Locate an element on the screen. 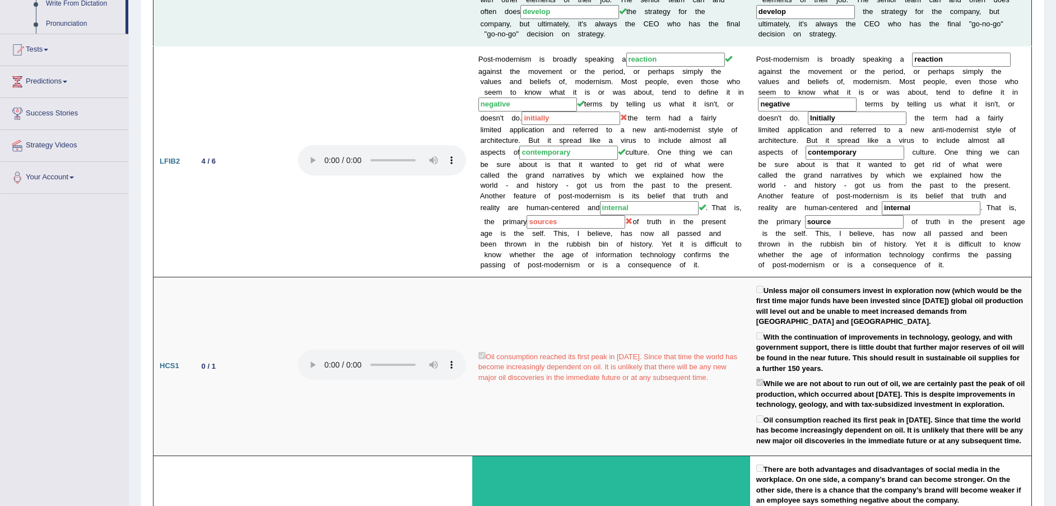 The width and height of the screenshot is (1056, 506). a: Success Stories is located at coordinates (64, 112).